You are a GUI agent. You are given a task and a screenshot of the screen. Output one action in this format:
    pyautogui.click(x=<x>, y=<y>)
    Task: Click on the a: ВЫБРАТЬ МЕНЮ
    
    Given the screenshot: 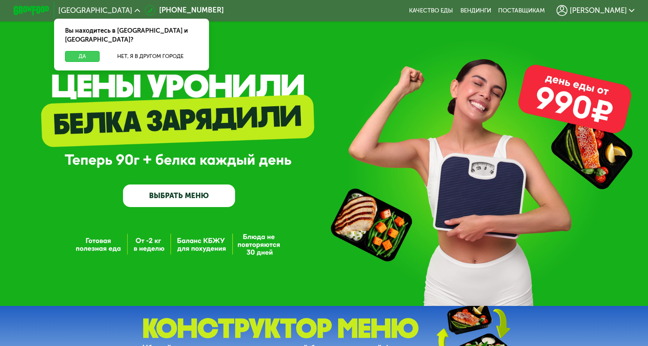 What is the action you would take?
    pyautogui.click(x=179, y=196)
    